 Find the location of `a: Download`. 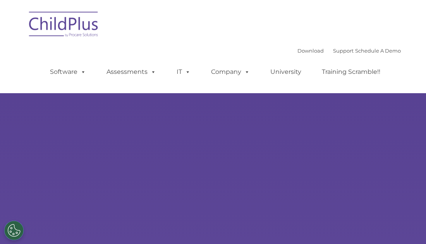

a: Download is located at coordinates (310, 51).